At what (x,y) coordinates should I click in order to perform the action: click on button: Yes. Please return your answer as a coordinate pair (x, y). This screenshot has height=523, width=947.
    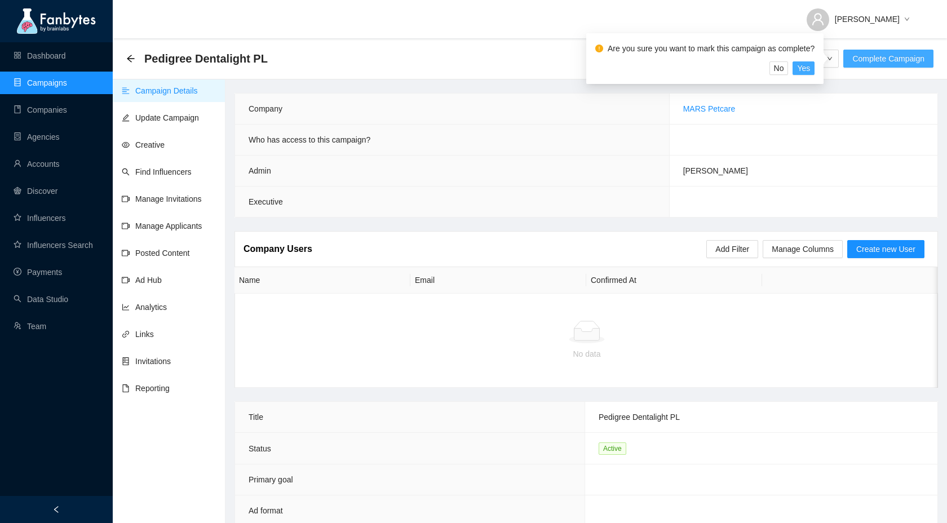
    Looking at the image, I should click on (803, 68).